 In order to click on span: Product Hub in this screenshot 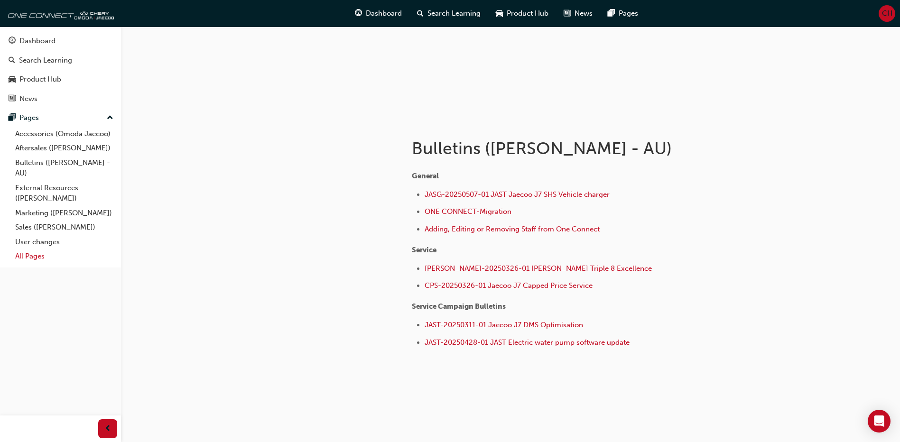, I will do `click(527, 13)`.